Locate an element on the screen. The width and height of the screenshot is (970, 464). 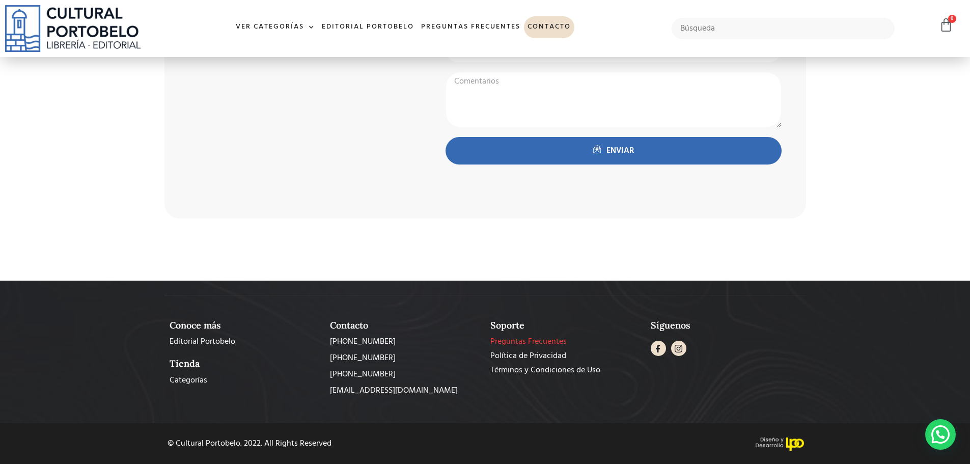
input: Búsqueda is located at coordinates (783, 29).